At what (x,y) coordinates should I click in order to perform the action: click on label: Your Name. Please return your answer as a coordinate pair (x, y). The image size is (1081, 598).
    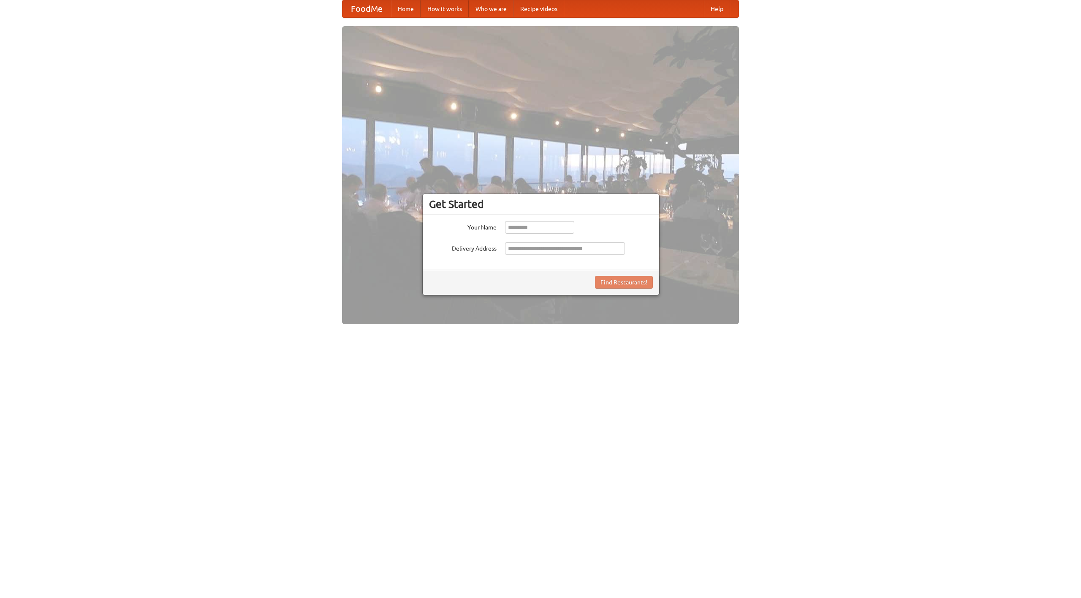
    Looking at the image, I should click on (463, 226).